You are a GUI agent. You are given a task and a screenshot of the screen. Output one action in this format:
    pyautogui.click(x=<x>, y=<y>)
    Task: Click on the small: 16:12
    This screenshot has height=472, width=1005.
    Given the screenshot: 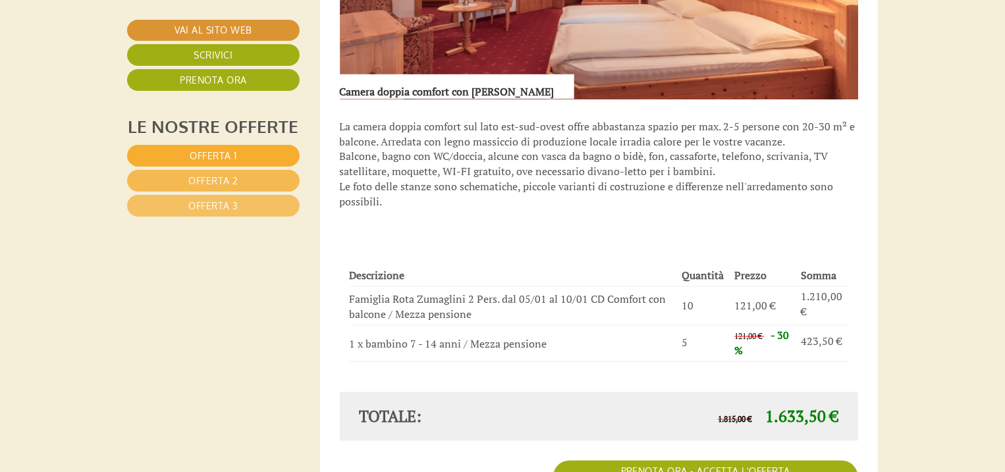 What is the action you would take?
    pyautogui.click(x=408, y=69)
    